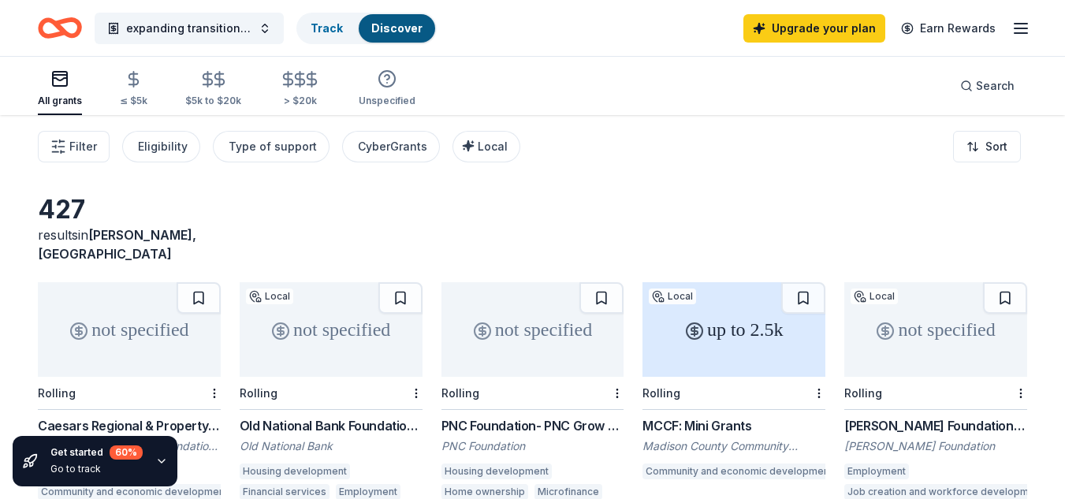  What do you see at coordinates (734, 426) in the screenshot?
I see `div: MCCF: Mini Grants` at bounding box center [734, 426].